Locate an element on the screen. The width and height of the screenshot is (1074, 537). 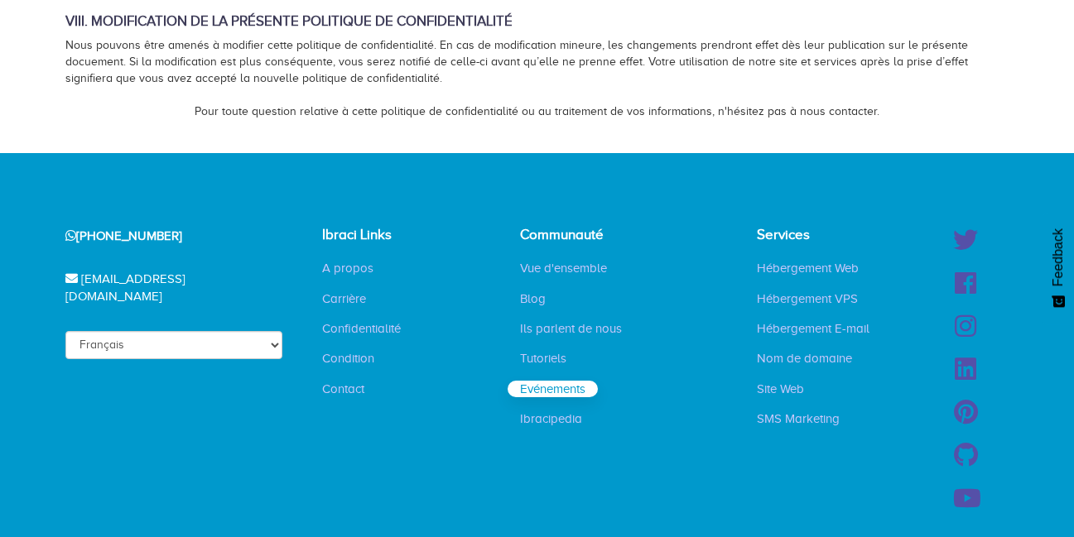
a: A propos is located at coordinates (348, 268).